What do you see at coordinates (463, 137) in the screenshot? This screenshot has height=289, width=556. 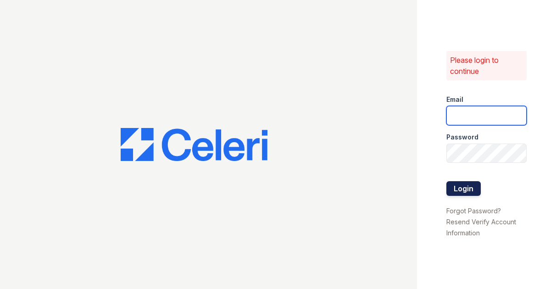 I see `label: Password` at bounding box center [463, 137].